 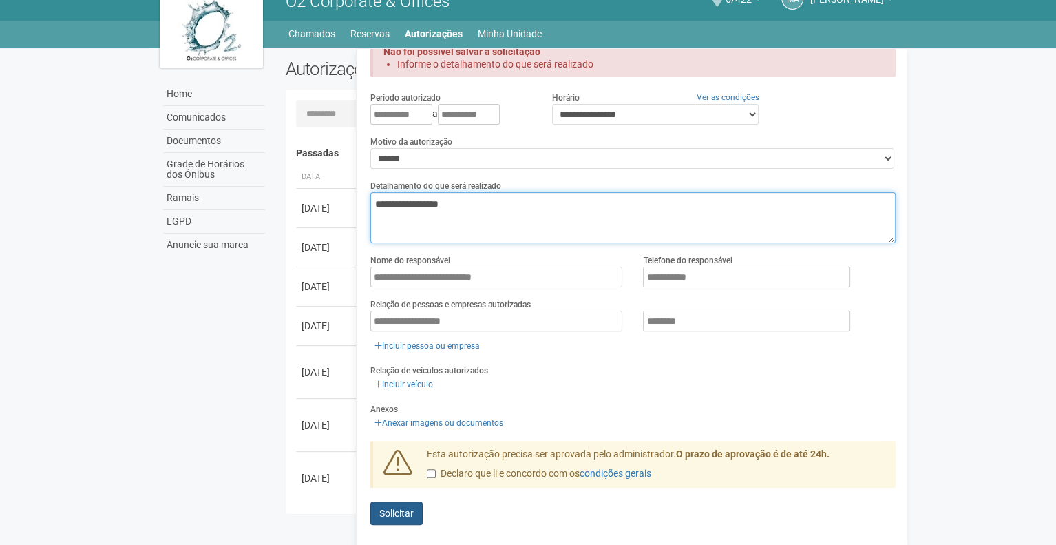 I want to click on h2: Autorizações, so click(x=433, y=69).